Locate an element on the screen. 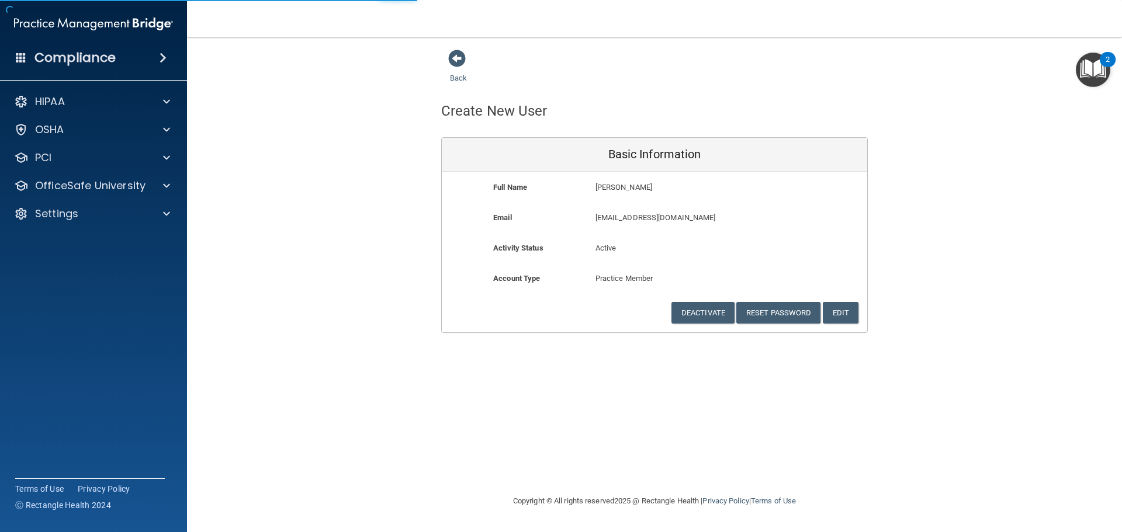 The width and height of the screenshot is (1122, 532). a: HIPAA is located at coordinates (92, 102).